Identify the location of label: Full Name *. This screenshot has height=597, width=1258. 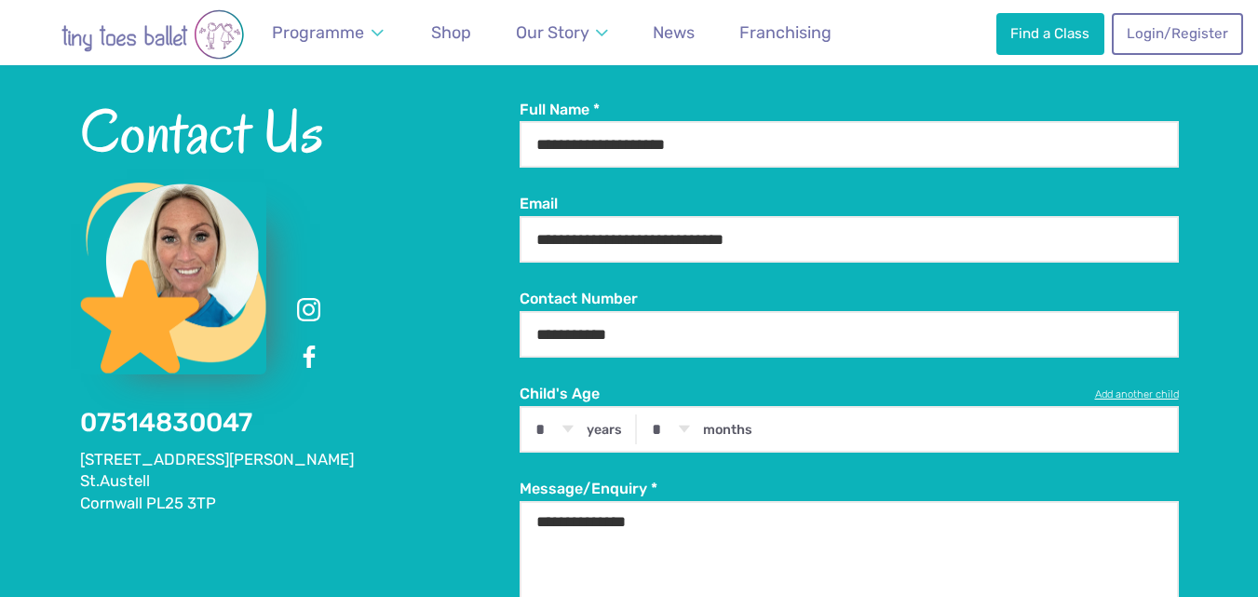
(849, 110).